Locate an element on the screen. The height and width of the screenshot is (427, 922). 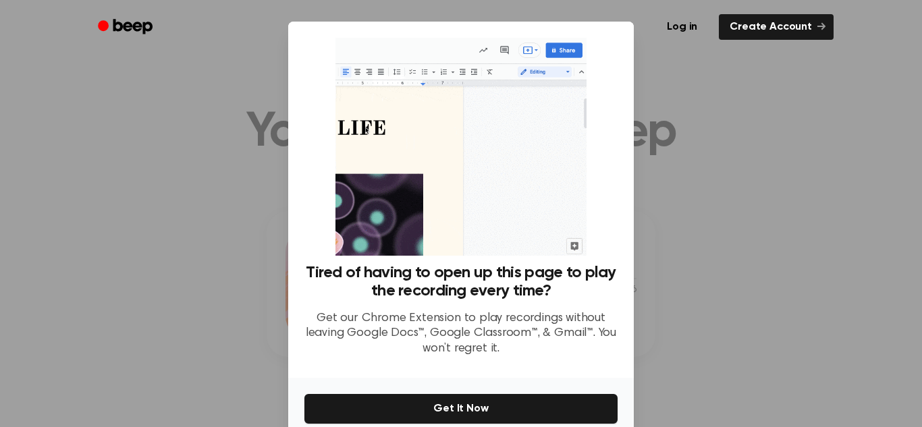
p: Get our Chrome Extension to play recordings without leaving Google Docs™, Google Classroom™, & Gm... is located at coordinates (461, 334).